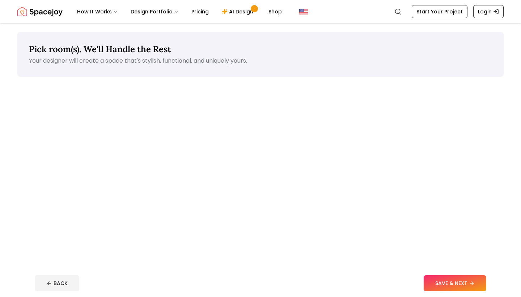 The width and height of the screenshot is (521, 297). What do you see at coordinates (57, 283) in the screenshot?
I see `button: BACK` at bounding box center [57, 283].